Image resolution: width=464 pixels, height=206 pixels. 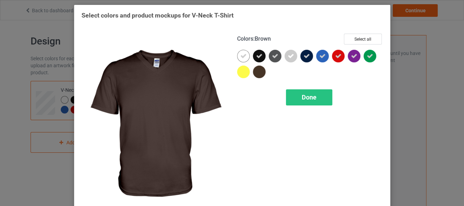 I want to click on button: Select all, so click(x=363, y=39).